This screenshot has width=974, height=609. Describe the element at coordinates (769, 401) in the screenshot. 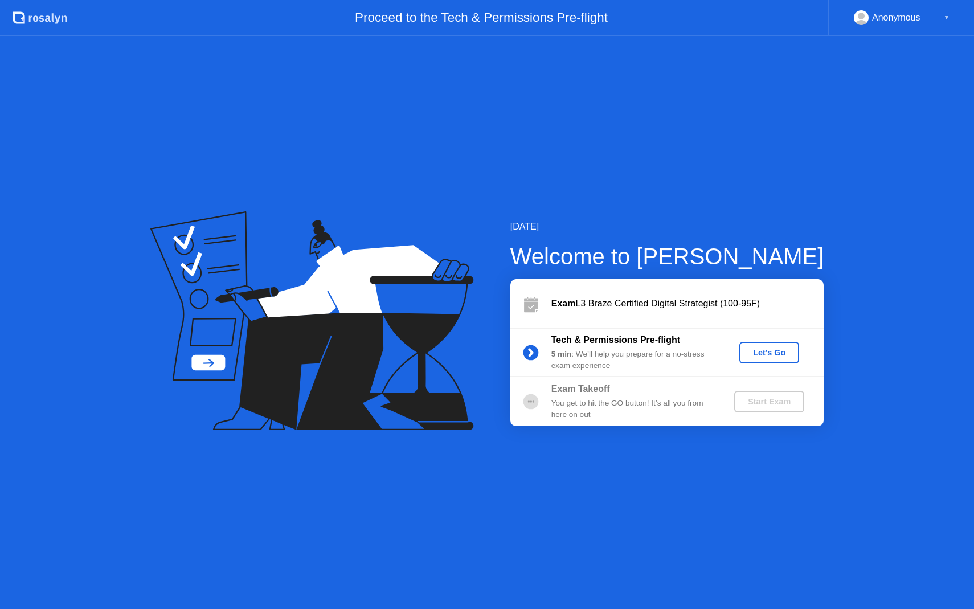

I see `div: Start Exam` at that location.